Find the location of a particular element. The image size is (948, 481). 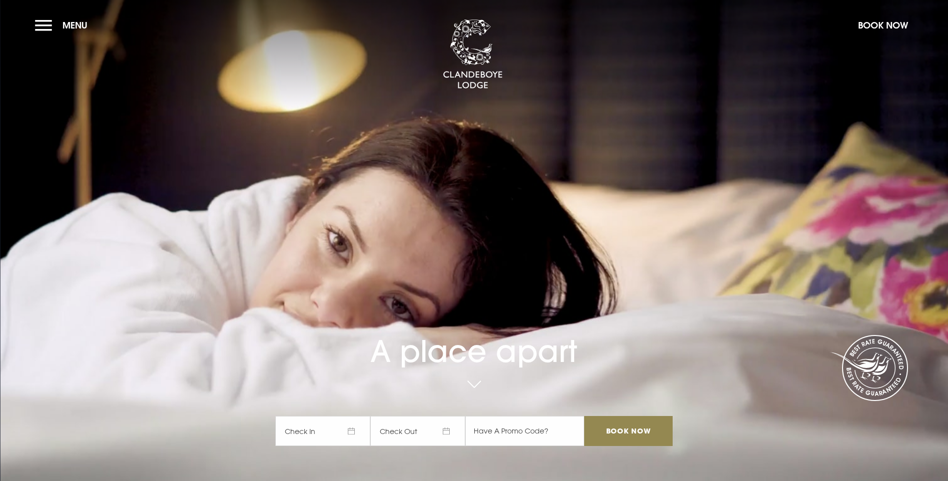

span: Menu is located at coordinates (75, 25).